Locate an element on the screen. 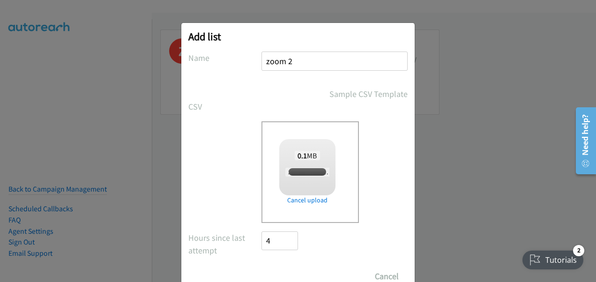 Image resolution: width=596 pixels, height=282 pixels. h2: Add list is located at coordinates (298, 37).